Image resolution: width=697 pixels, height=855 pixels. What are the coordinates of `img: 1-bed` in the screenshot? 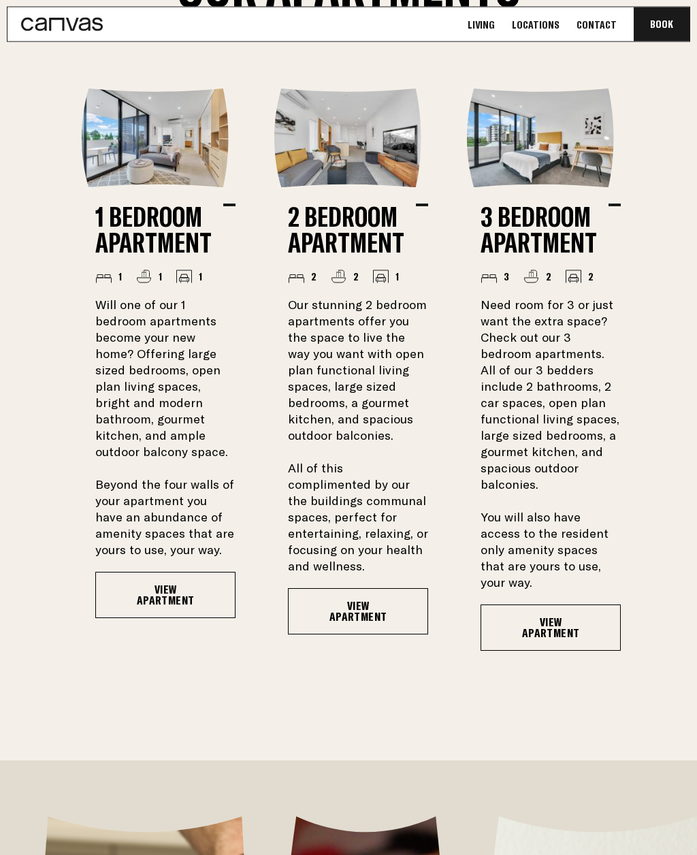 It's located at (156, 138).